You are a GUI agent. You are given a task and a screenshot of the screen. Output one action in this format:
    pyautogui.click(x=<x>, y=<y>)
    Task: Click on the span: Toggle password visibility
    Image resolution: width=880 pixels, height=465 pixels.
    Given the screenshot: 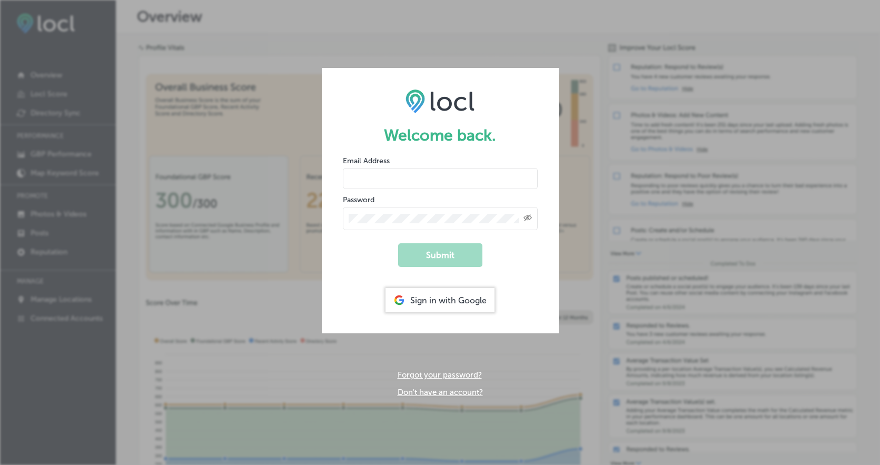 What is the action you would take?
    pyautogui.click(x=528, y=219)
    